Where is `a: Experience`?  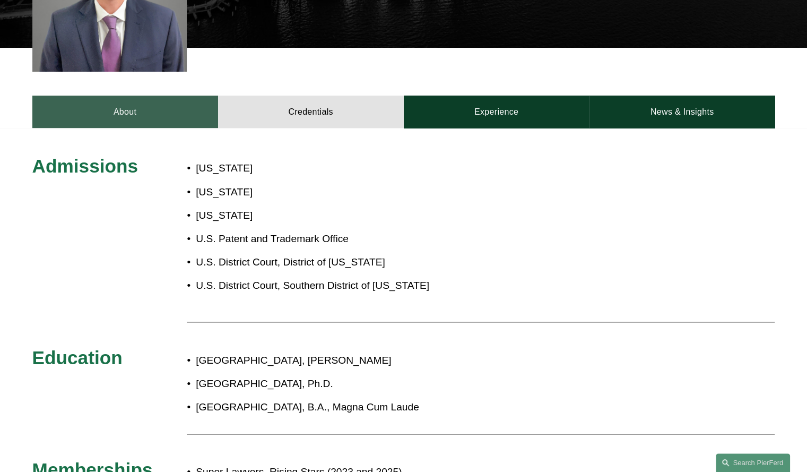
a: Experience is located at coordinates (497, 111).